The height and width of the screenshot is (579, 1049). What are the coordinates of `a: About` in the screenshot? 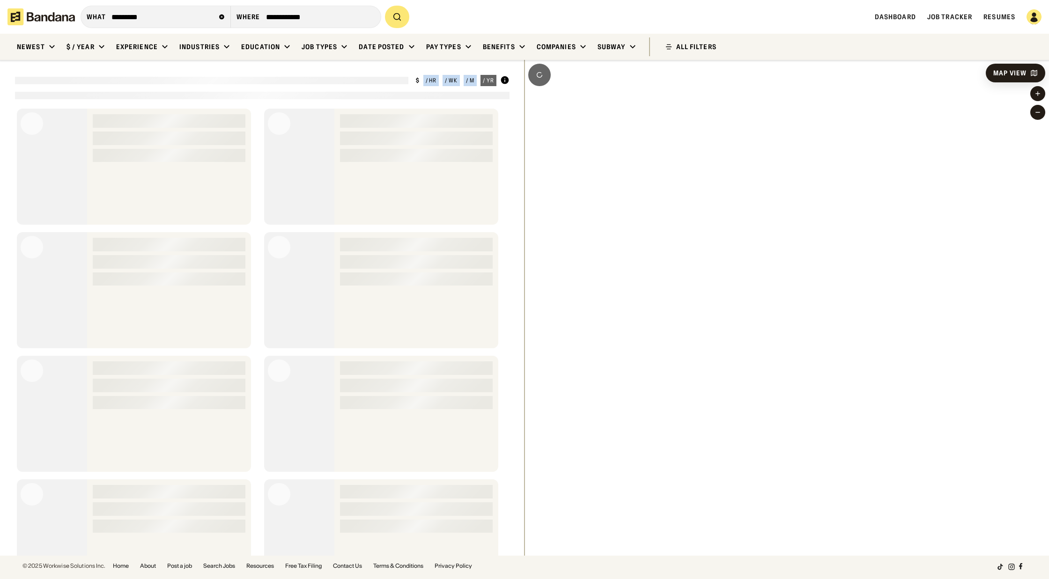 It's located at (148, 566).